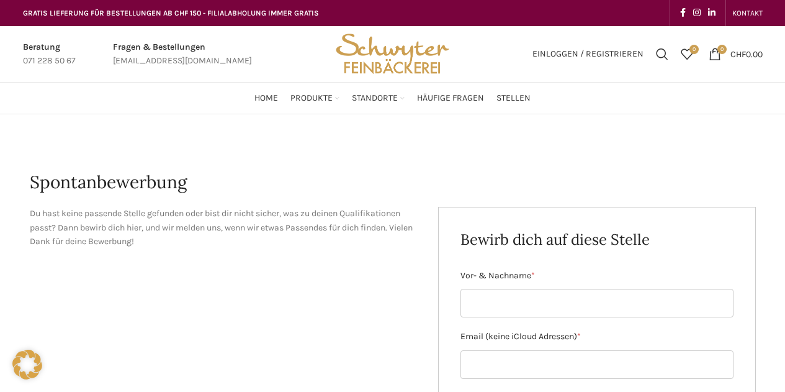  Describe the element at coordinates (392, 53) in the screenshot. I see `a: Site logo` at that location.